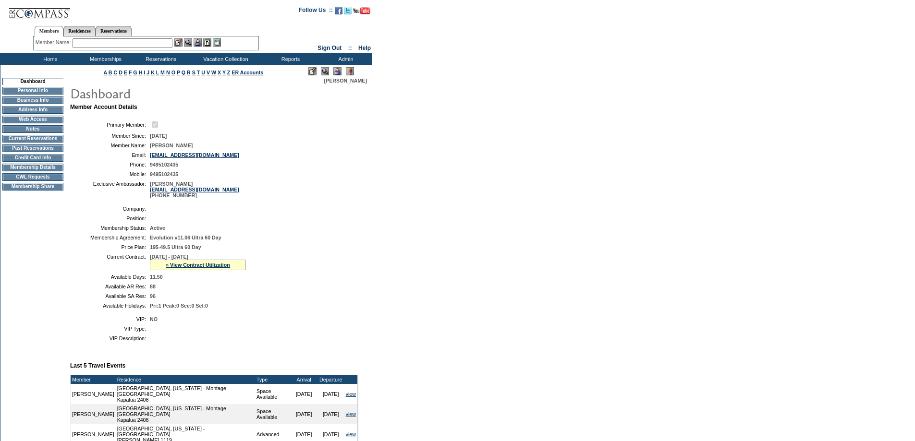 This screenshot has width=915, height=441. What do you see at coordinates (33, 187) in the screenshot?
I see `td: Membership Share` at bounding box center [33, 187].